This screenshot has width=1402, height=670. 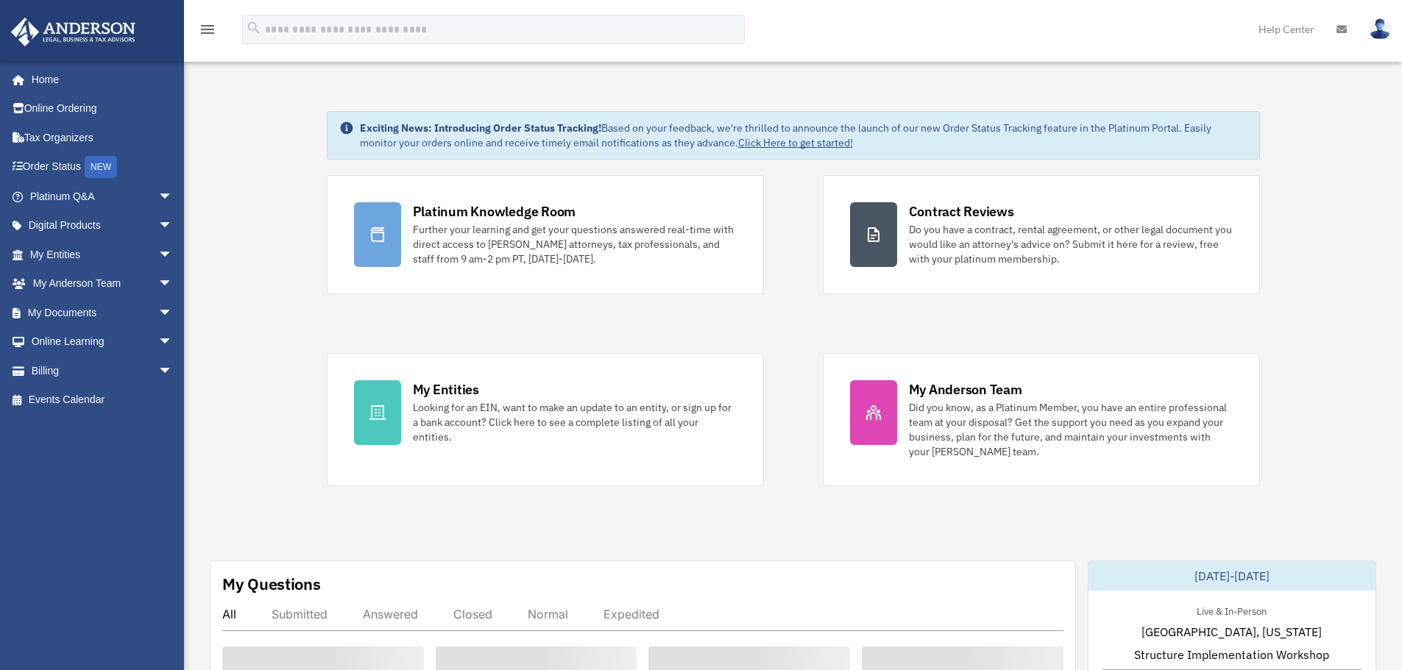 What do you see at coordinates (229, 614) in the screenshot?
I see `div: All` at bounding box center [229, 614].